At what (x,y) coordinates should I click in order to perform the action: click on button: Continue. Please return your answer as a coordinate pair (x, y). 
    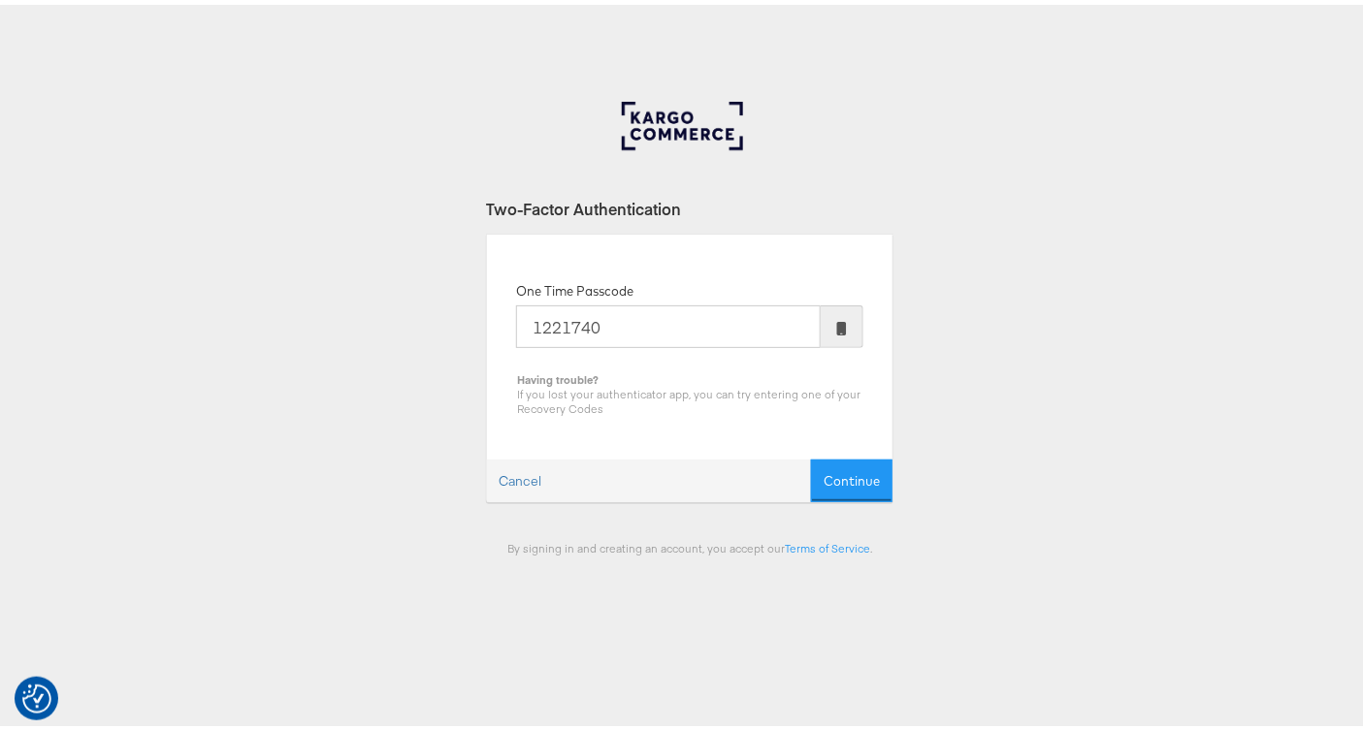
    Looking at the image, I should click on (852, 476).